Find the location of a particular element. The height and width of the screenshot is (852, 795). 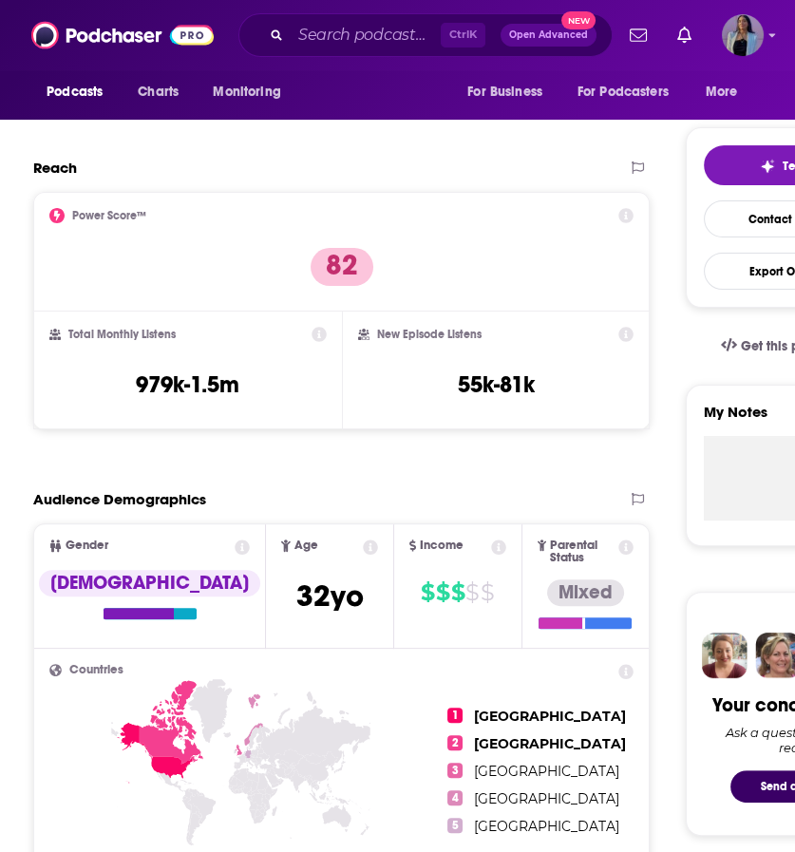

button: Show profile menu is located at coordinates (743, 35).